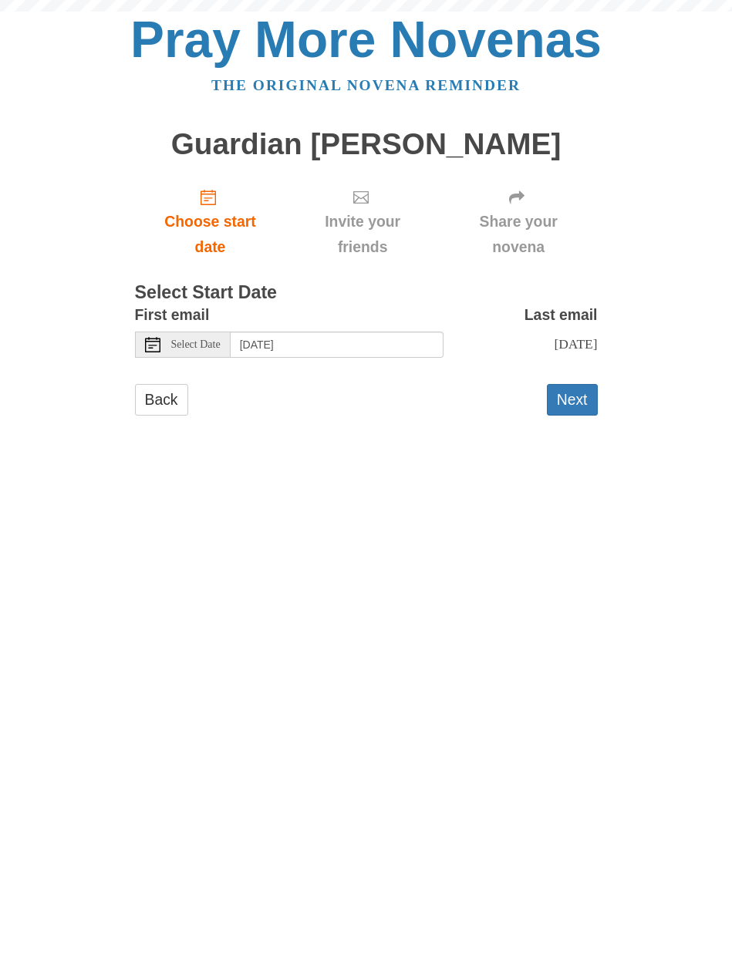  Describe the element at coordinates (211, 221) in the screenshot. I see `a: Choose start date` at that location.